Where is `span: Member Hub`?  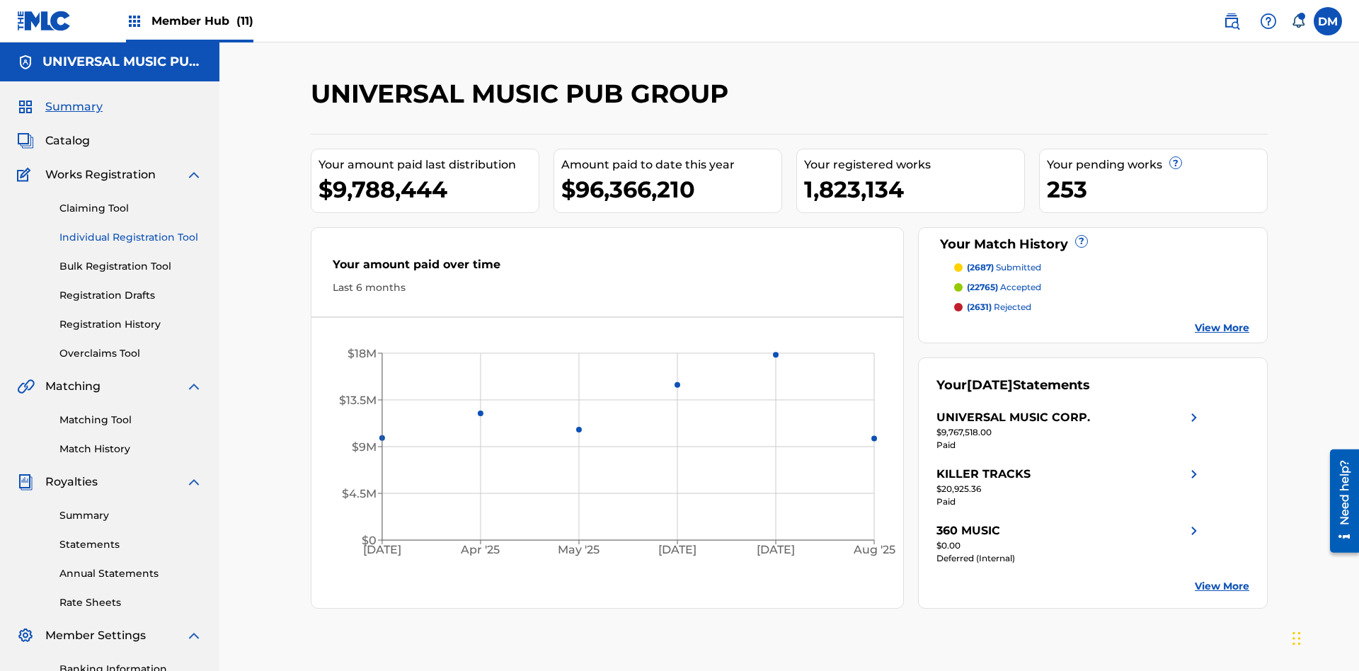 span: Member Hub is located at coordinates (202, 21).